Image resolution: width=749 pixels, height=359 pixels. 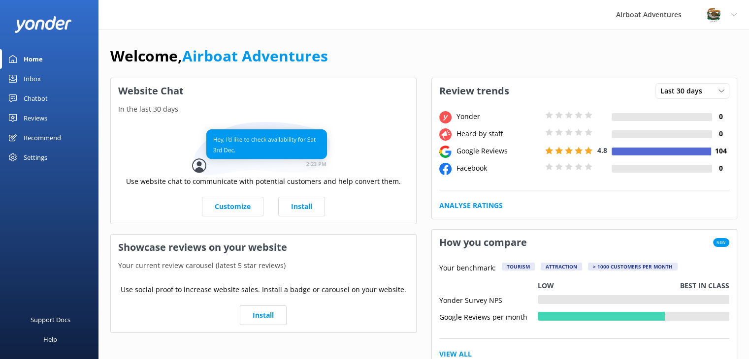 What do you see at coordinates (232, 207) in the screenshot?
I see `a: Customize` at bounding box center [232, 207].